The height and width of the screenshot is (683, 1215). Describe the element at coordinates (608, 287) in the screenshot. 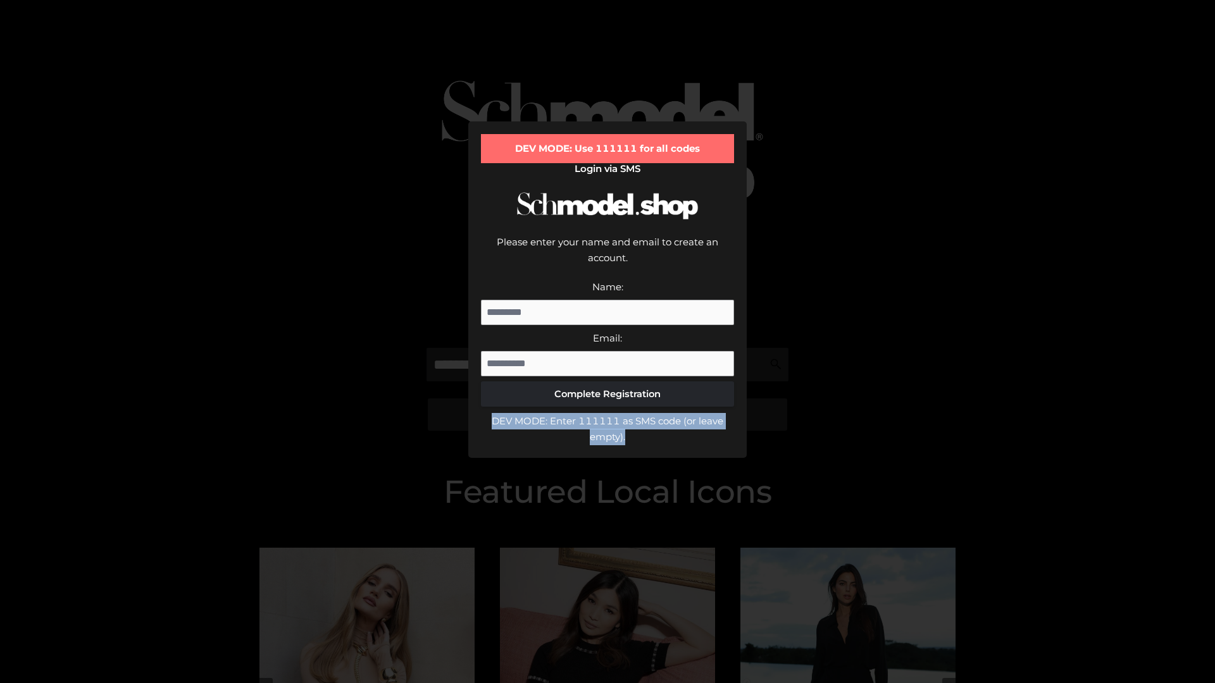

I see `label: Name:` at that location.